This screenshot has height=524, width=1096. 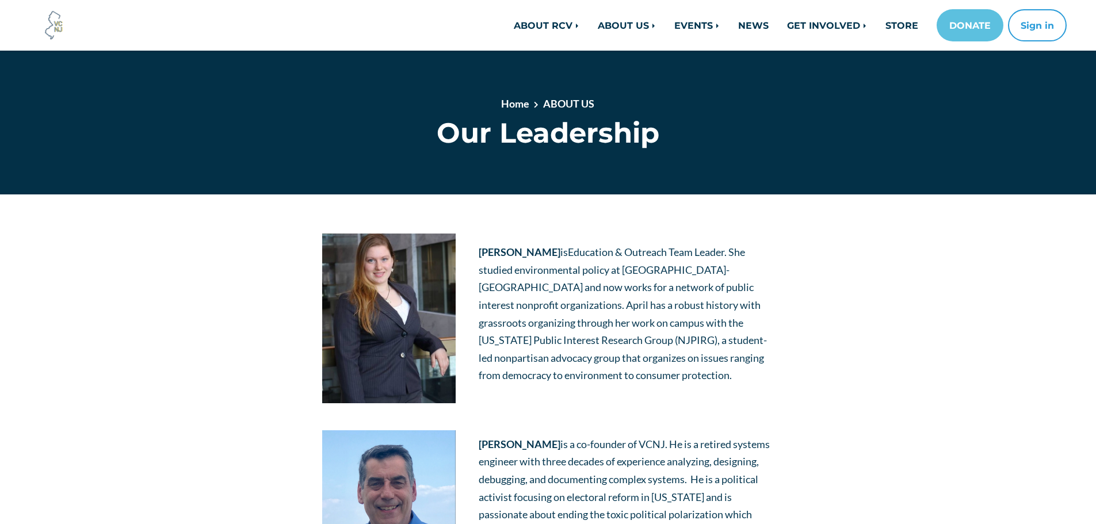 What do you see at coordinates (826, 25) in the screenshot?
I see `a: GET INVOLVED` at bounding box center [826, 25].